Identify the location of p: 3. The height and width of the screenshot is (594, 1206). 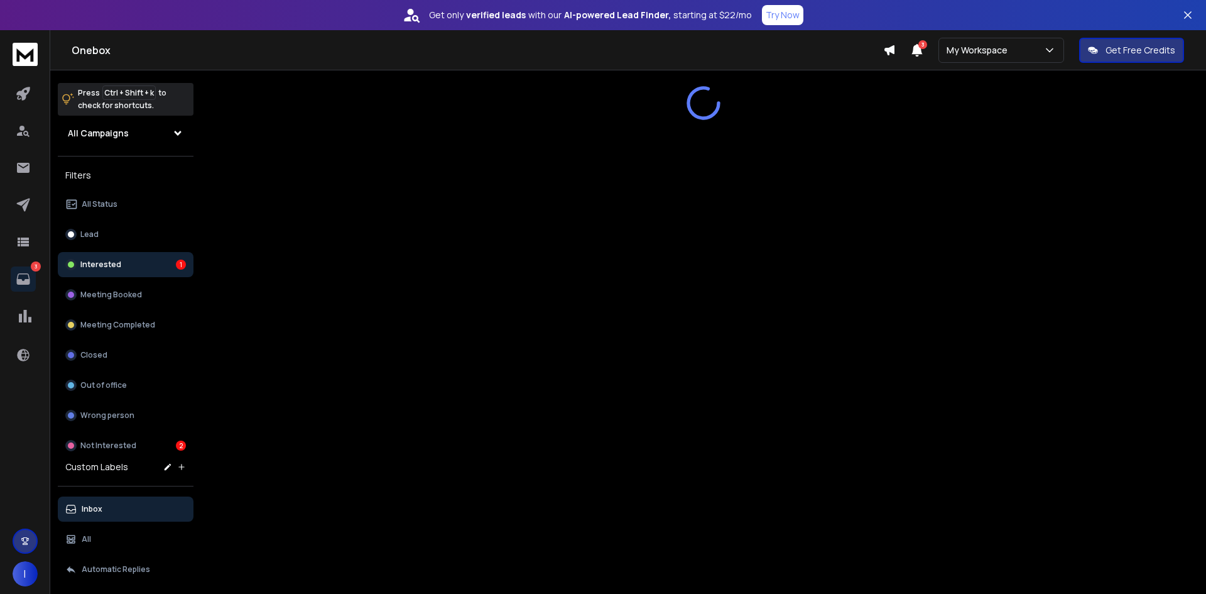
(36, 266).